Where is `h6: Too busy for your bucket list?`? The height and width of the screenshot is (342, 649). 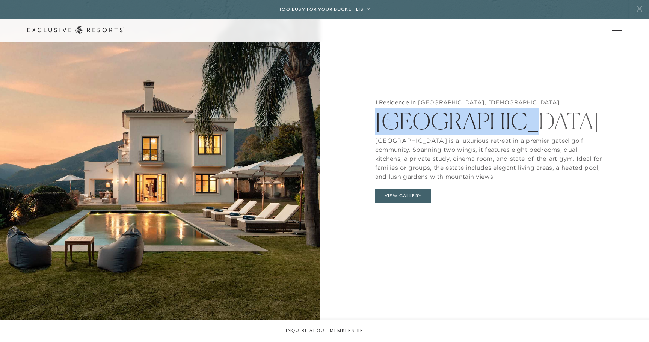 h6: Too busy for your bucket list? is located at coordinates (324, 9).